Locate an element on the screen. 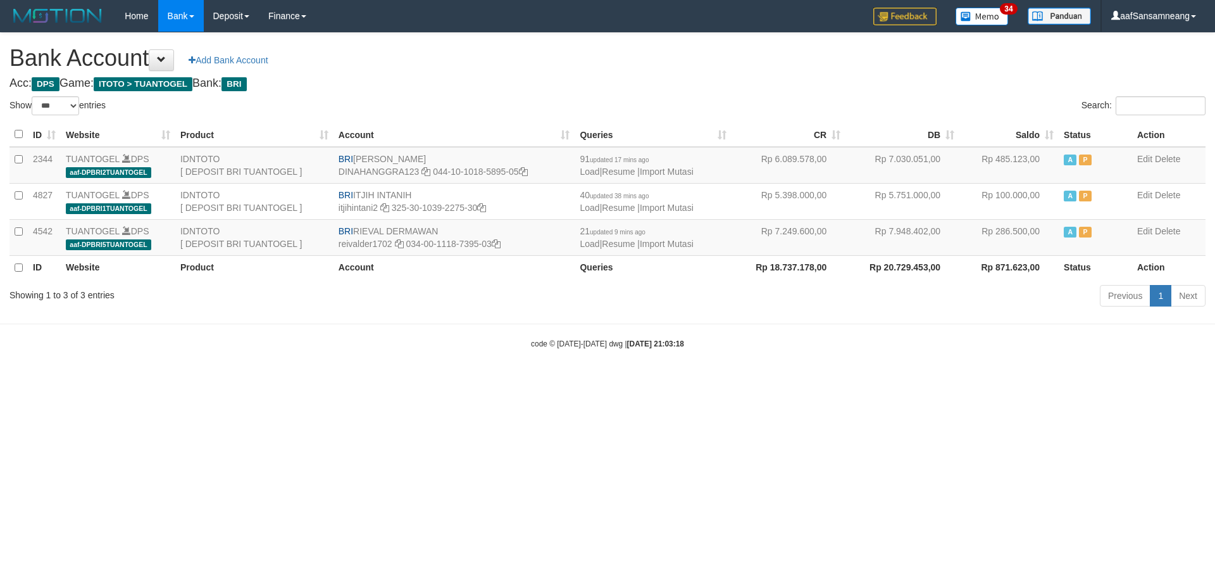 The image size is (1215, 577). a: Previous is located at coordinates (1125, 296).